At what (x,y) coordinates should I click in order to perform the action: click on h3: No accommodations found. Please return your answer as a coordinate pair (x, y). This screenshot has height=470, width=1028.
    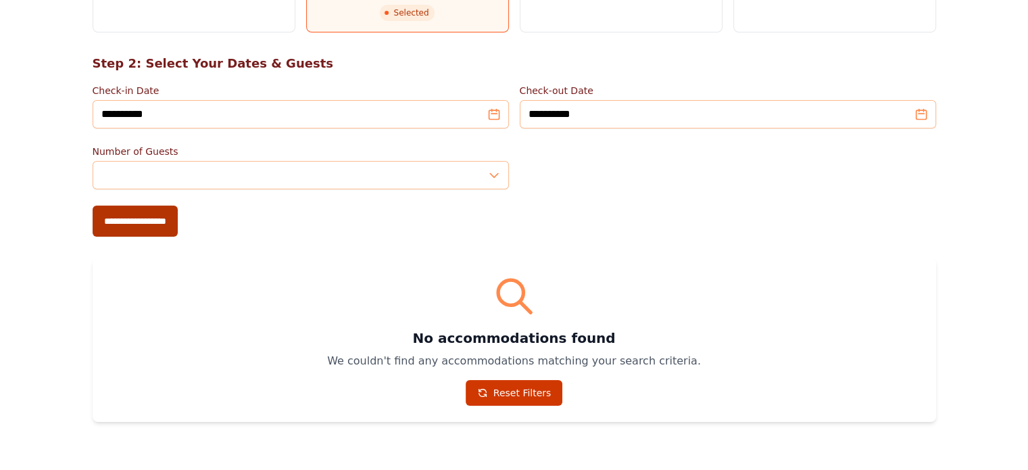
    Looking at the image, I should click on (514, 338).